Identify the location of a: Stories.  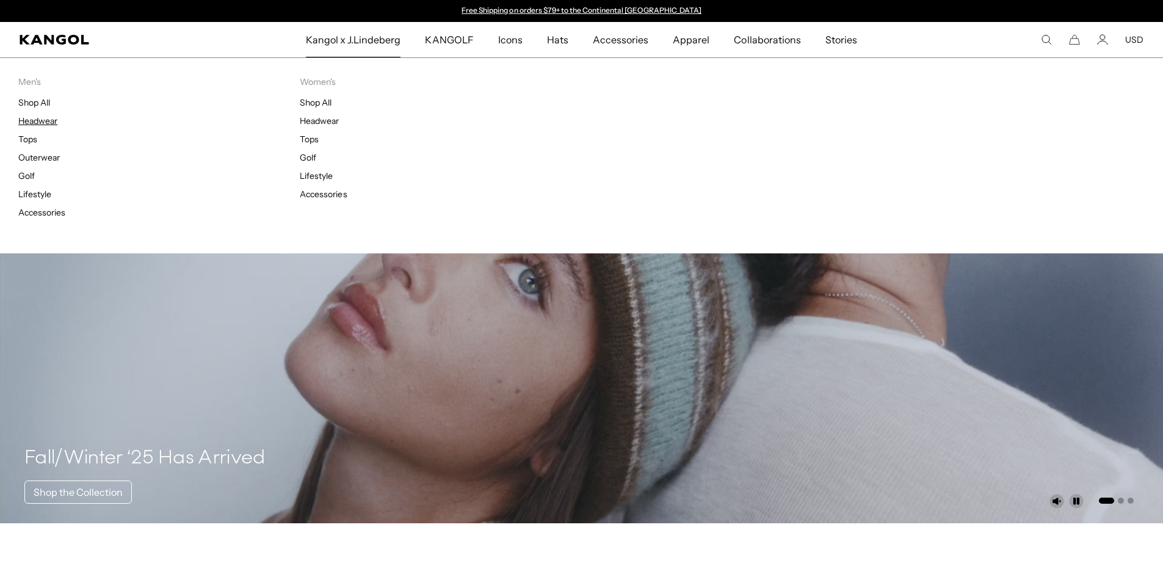
(841, 40).